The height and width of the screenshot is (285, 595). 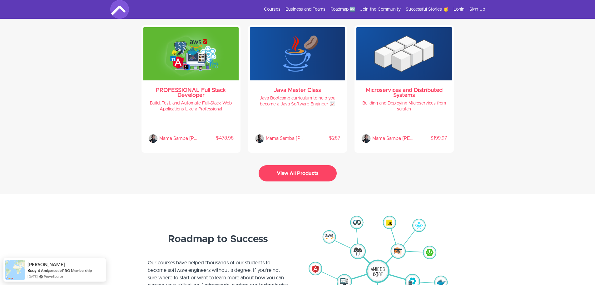 What do you see at coordinates (66, 270) in the screenshot?
I see `a: Amigoscode PRO Membership` at bounding box center [66, 270].